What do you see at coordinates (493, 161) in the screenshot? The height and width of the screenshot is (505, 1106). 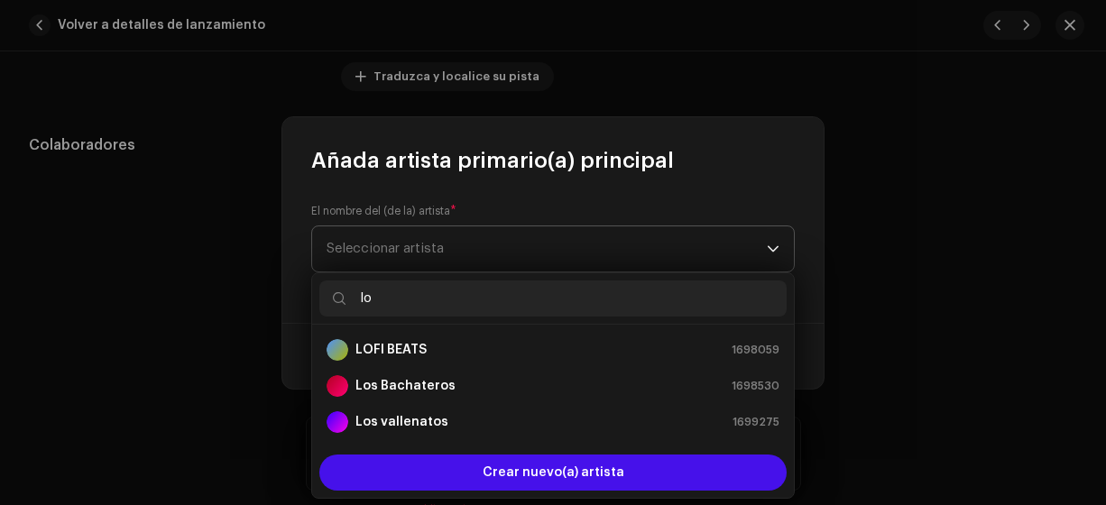 I see `span: Añada artista primario(a) principal` at bounding box center [493, 161].